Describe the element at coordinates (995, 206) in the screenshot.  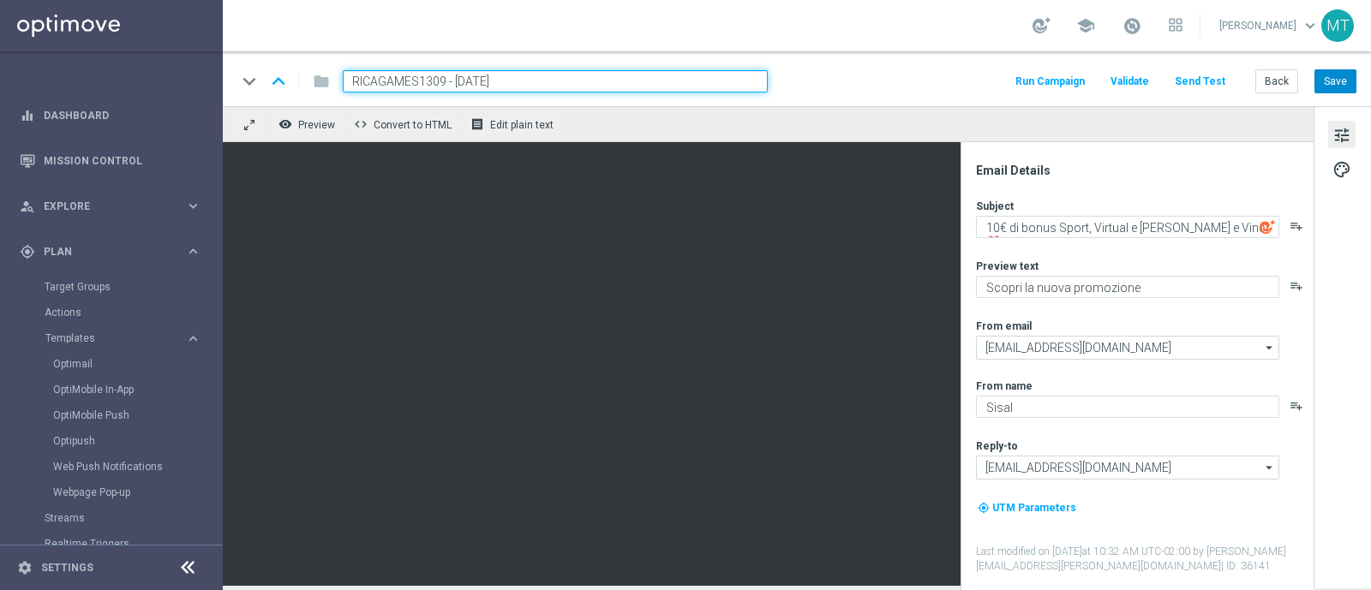
I see `label: Subject` at that location.